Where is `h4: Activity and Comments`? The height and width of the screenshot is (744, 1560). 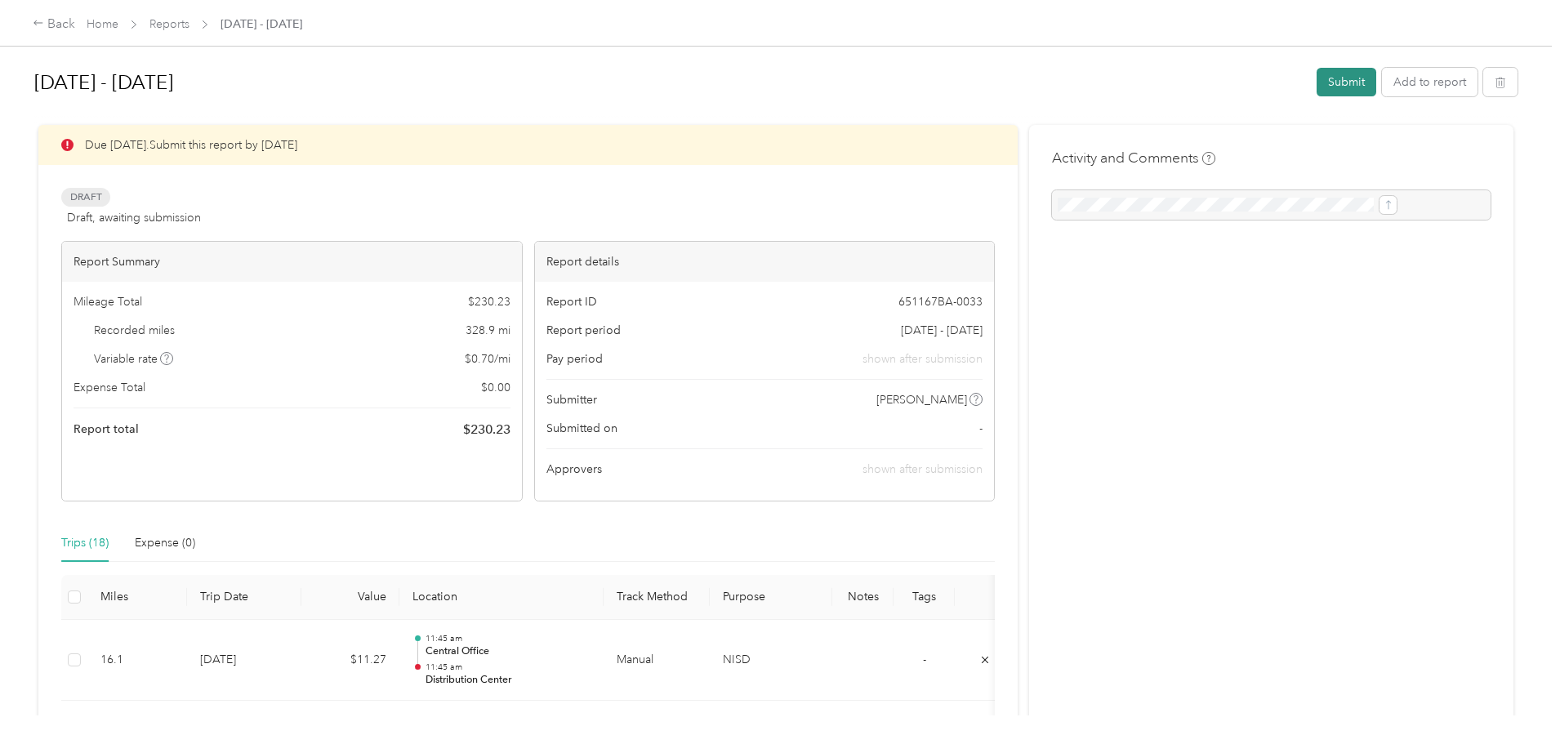
h4: Activity and Comments is located at coordinates (1134, 158).